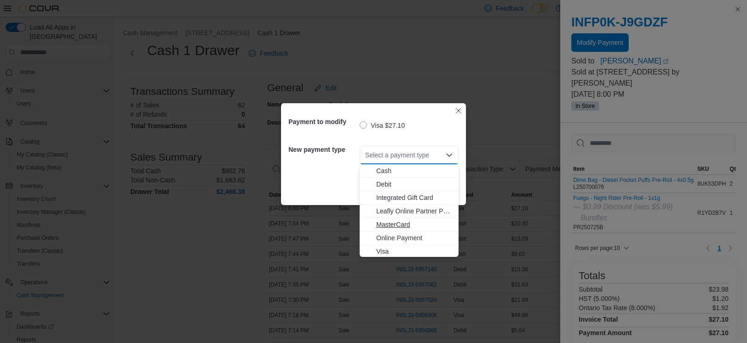 Image resolution: width=747 pixels, height=343 pixels. What do you see at coordinates (415, 224) in the screenshot?
I see `span: MasterCard` at bounding box center [415, 224].